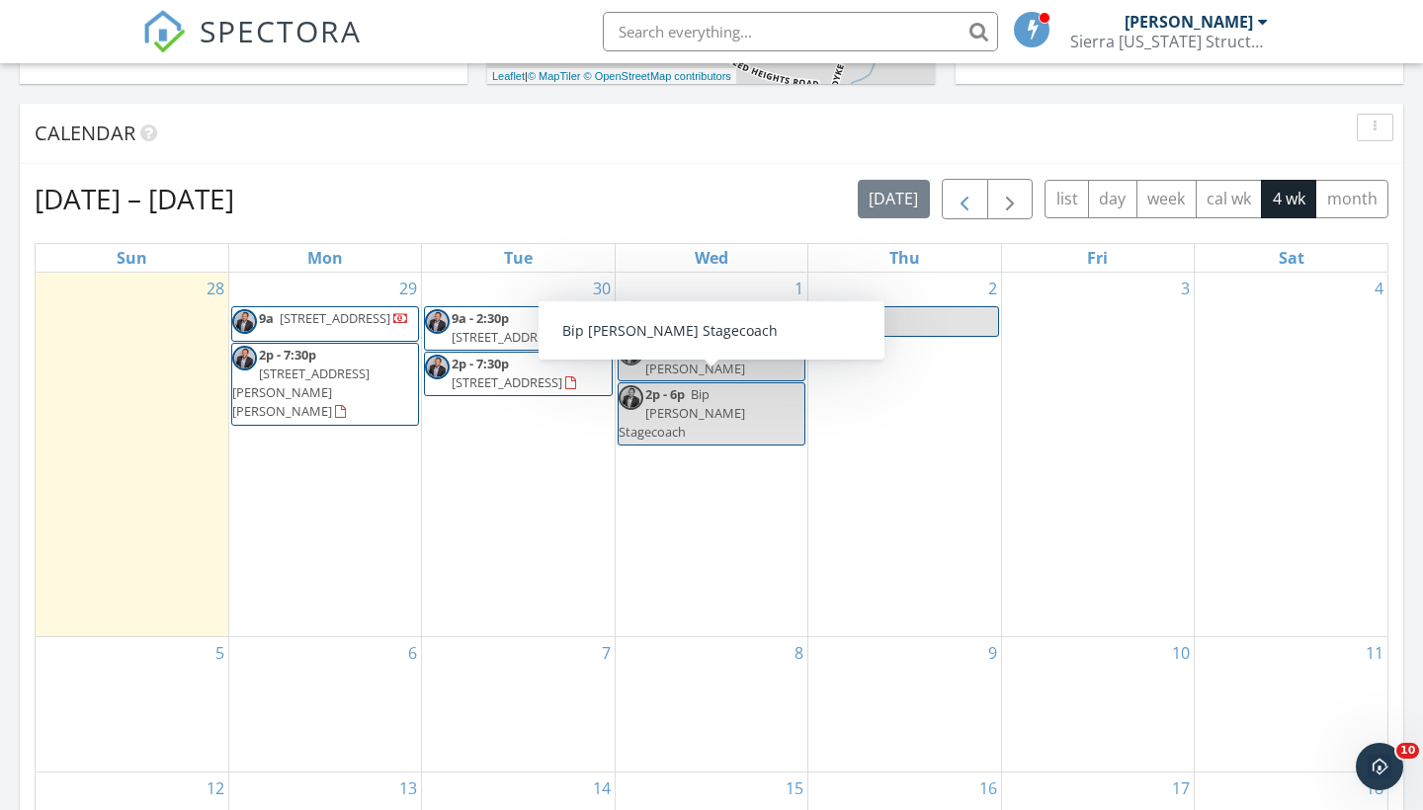 The height and width of the screenshot is (810, 1423). Describe the element at coordinates (710, 455) in the screenshot. I see `td: Go to October 1, 2025` at that location.